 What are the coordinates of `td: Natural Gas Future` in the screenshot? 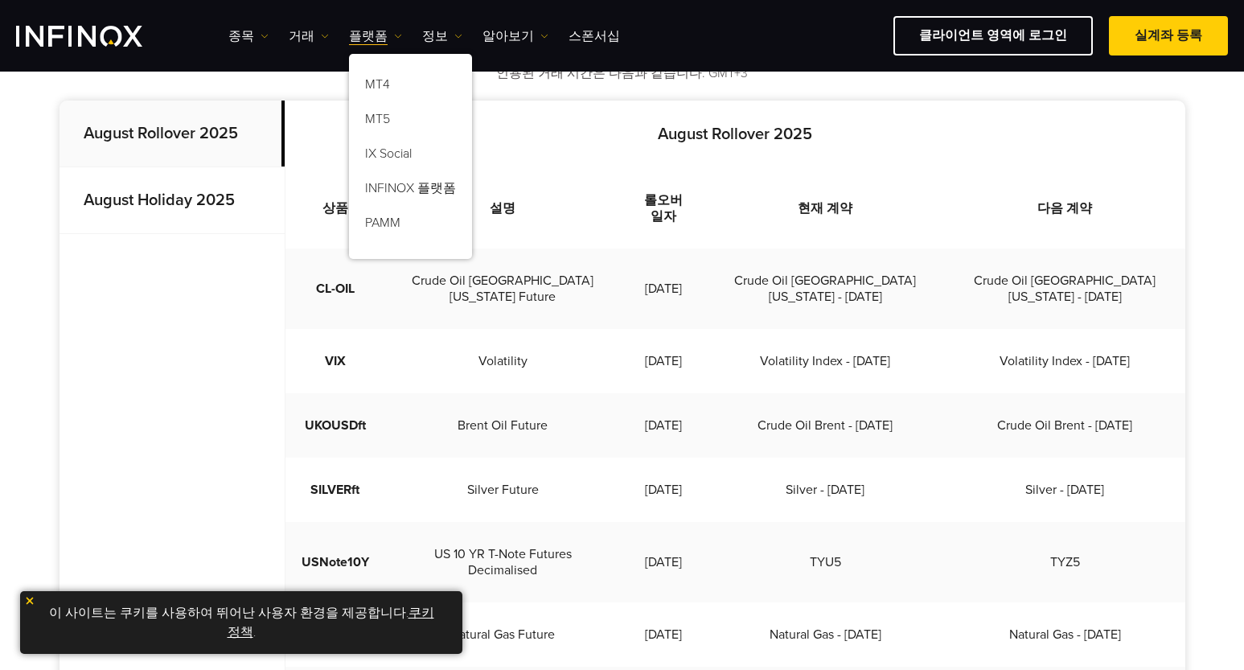 It's located at (504, 635).